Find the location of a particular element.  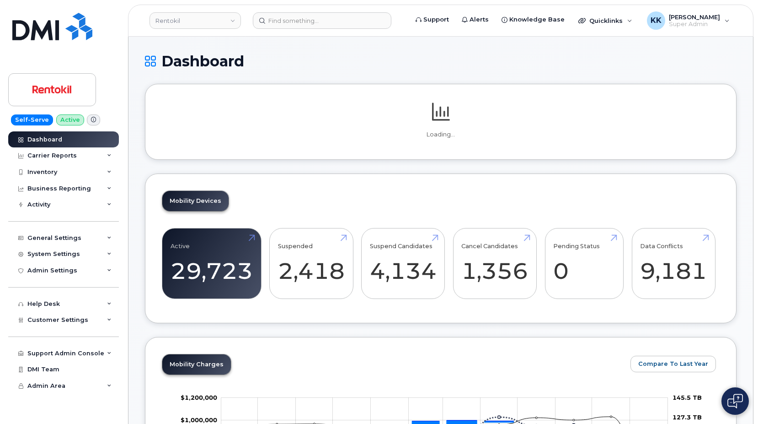

h1: Dashboard is located at coordinates (441, 61).